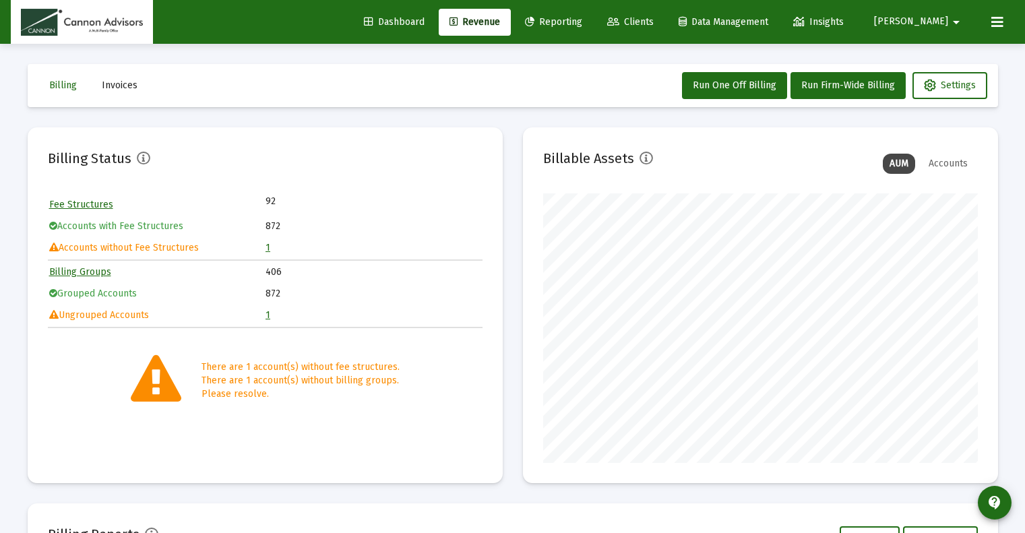 This screenshot has height=533, width=1025. I want to click on span: Billing, so click(63, 85).